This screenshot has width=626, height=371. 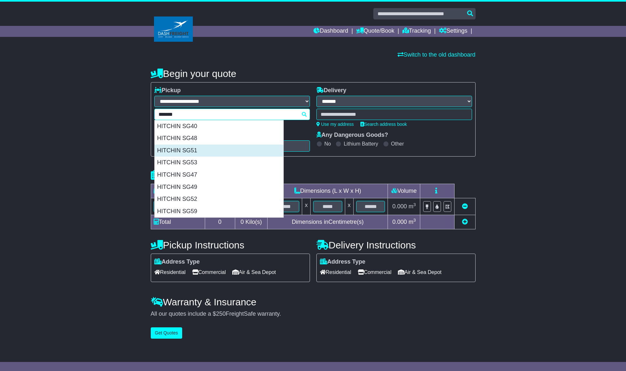 I want to click on label: Delivery, so click(x=331, y=91).